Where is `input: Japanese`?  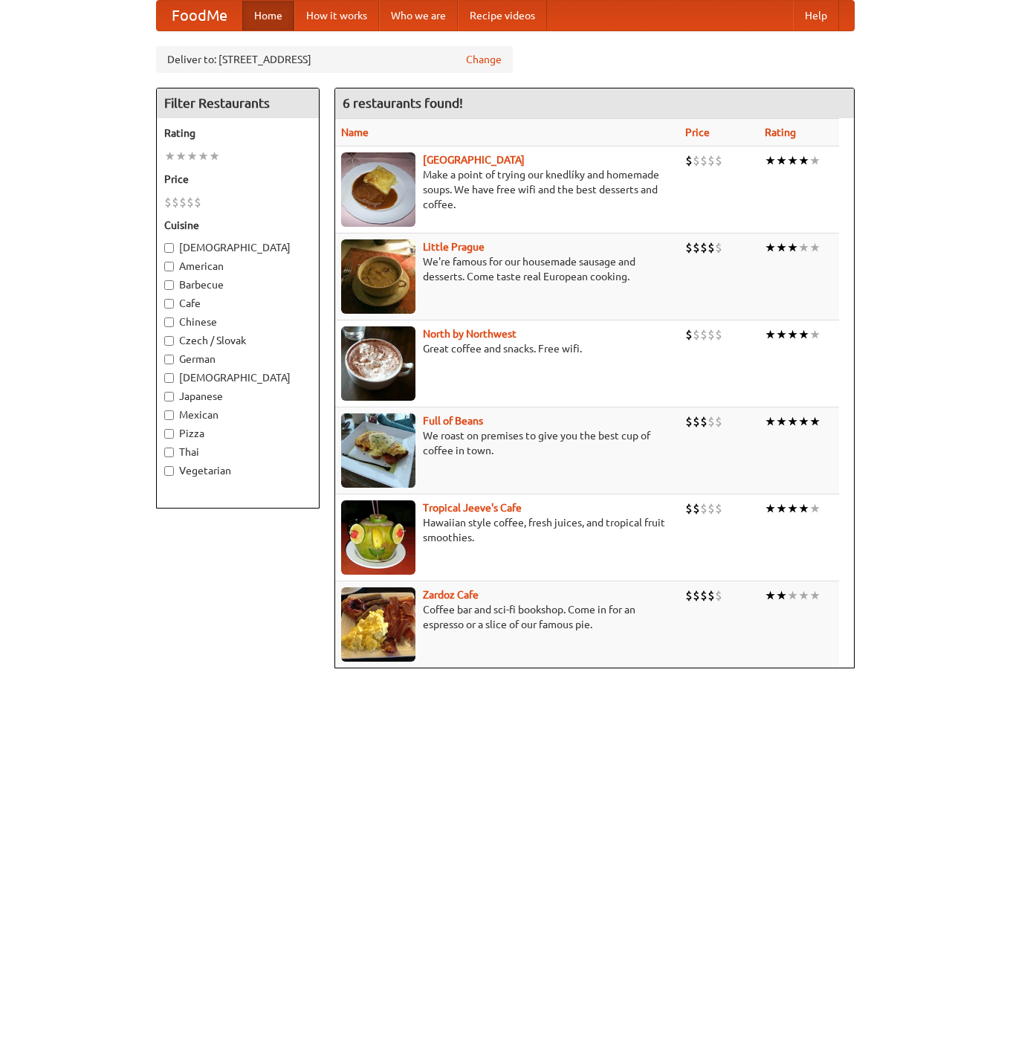
input: Japanese is located at coordinates (169, 396).